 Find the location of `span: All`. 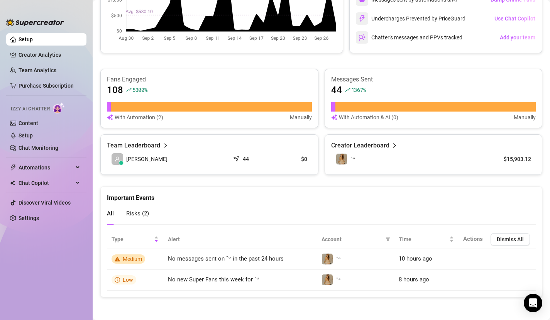

span: All is located at coordinates (110, 213).